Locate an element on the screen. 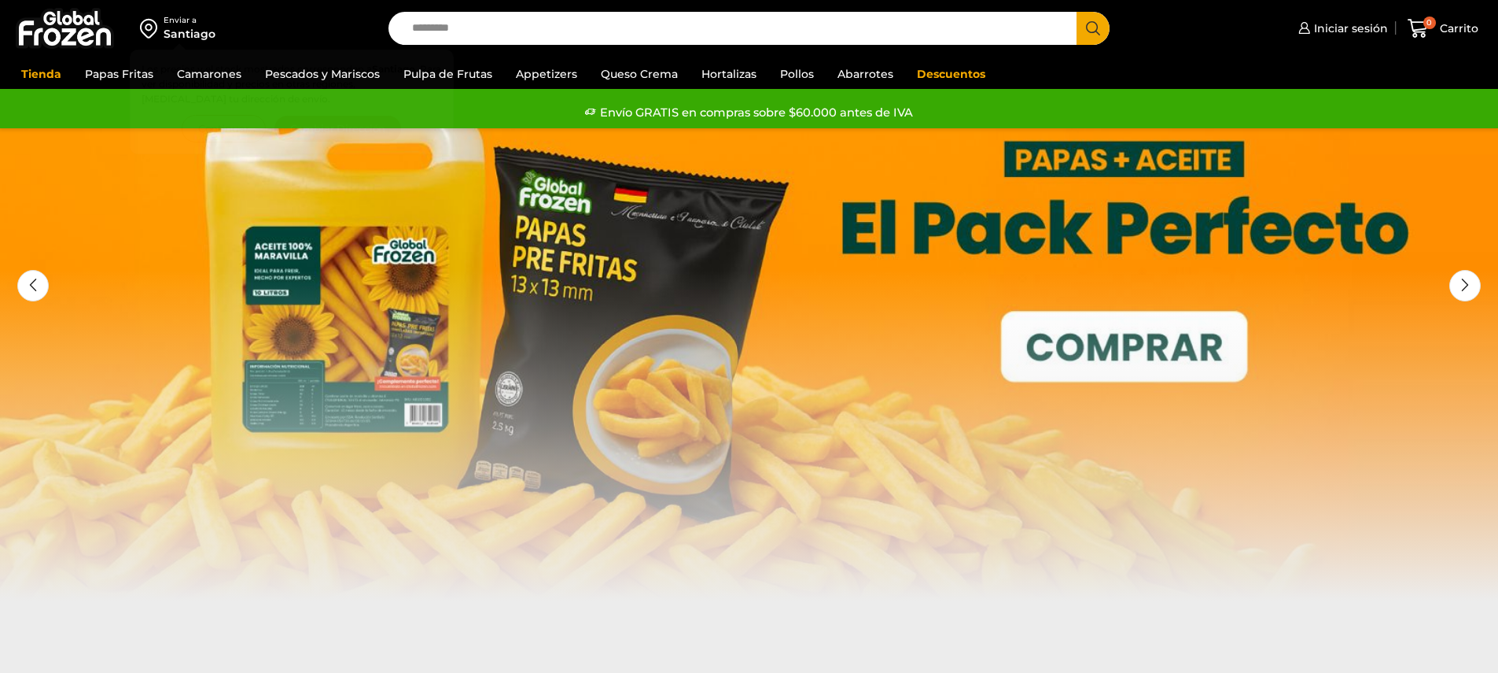 The height and width of the screenshot is (673, 1498). div: Santiago is located at coordinates (190, 34).